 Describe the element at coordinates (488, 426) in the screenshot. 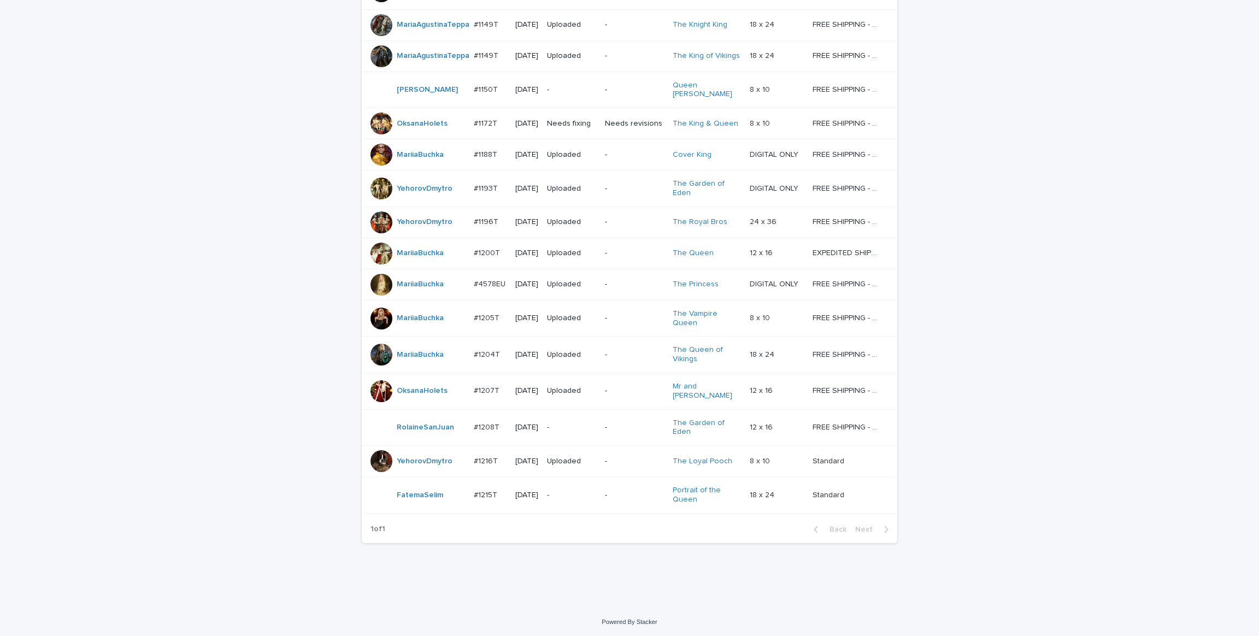

I see `p: #1208T` at that location.